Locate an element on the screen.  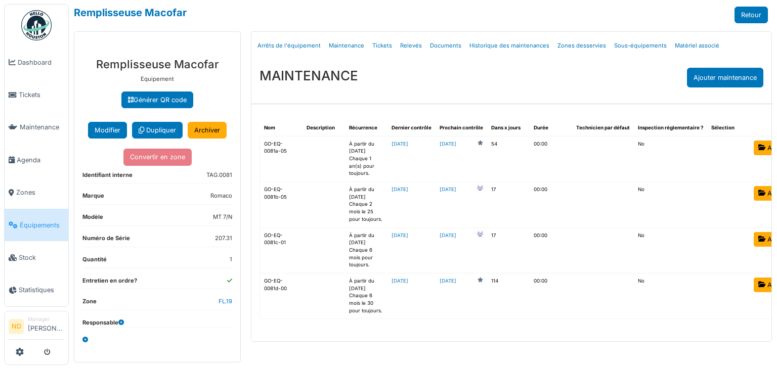
span: Zones is located at coordinates (40, 192).